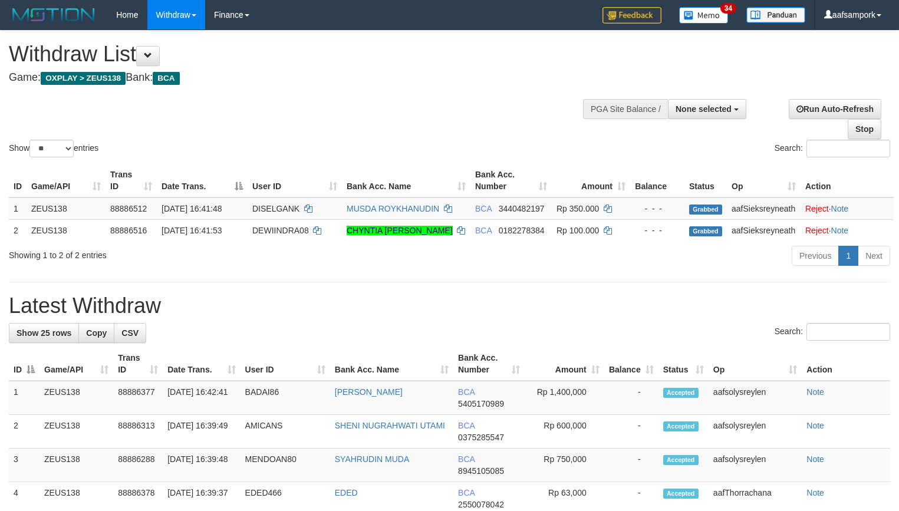 This screenshot has width=899, height=511. I want to click on td: Rp 1,400,000, so click(564, 398).